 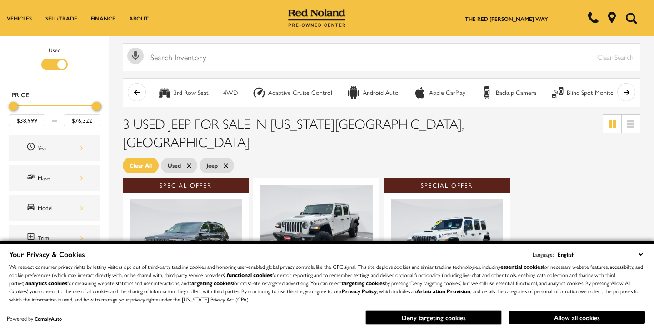 I want to click on strong: essential cookies, so click(x=521, y=267).